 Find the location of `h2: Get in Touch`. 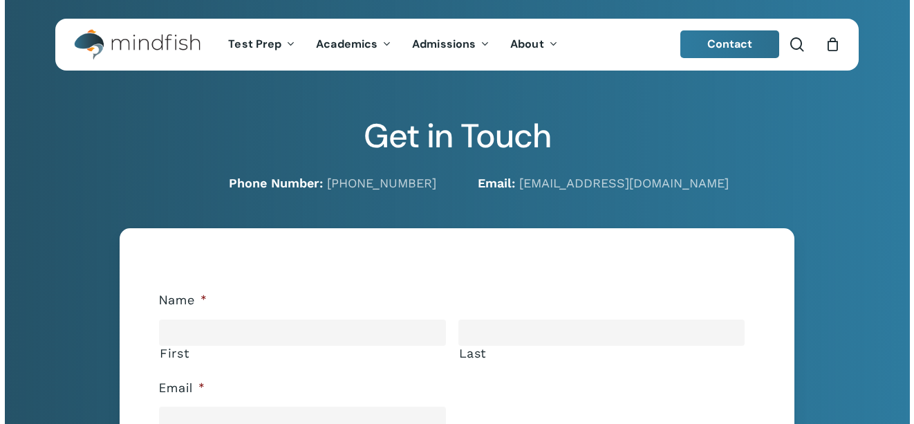

h2: Get in Touch is located at coordinates (457, 136).